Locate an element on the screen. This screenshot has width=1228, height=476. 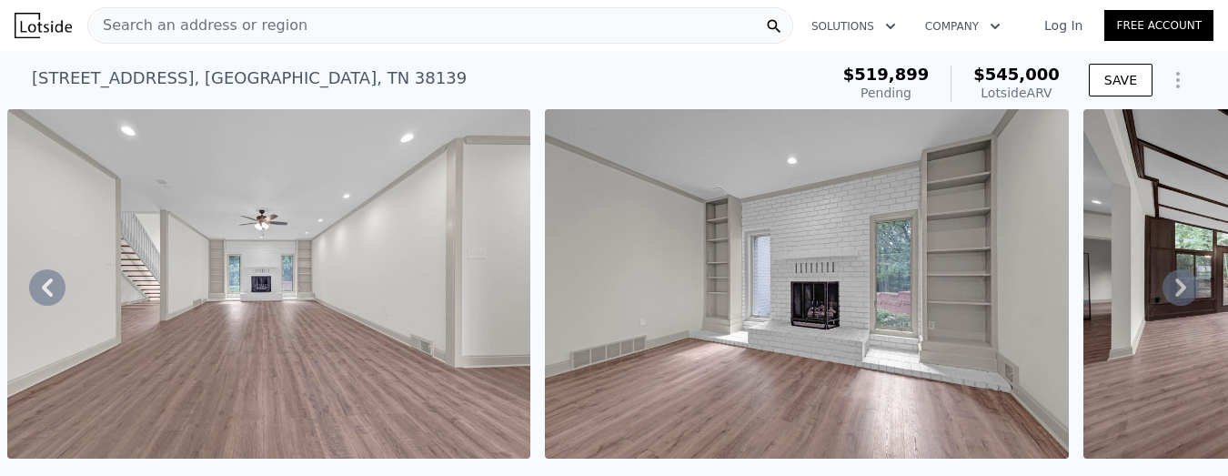
img: Lotside is located at coordinates (43, 25).